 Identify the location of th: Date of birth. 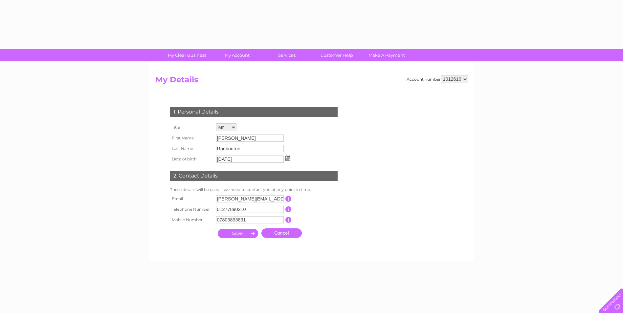
(191, 159).